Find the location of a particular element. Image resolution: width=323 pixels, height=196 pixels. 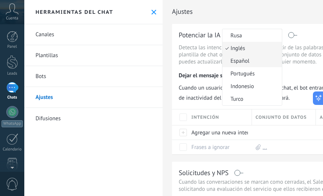

div: Leads is located at coordinates (12, 74).